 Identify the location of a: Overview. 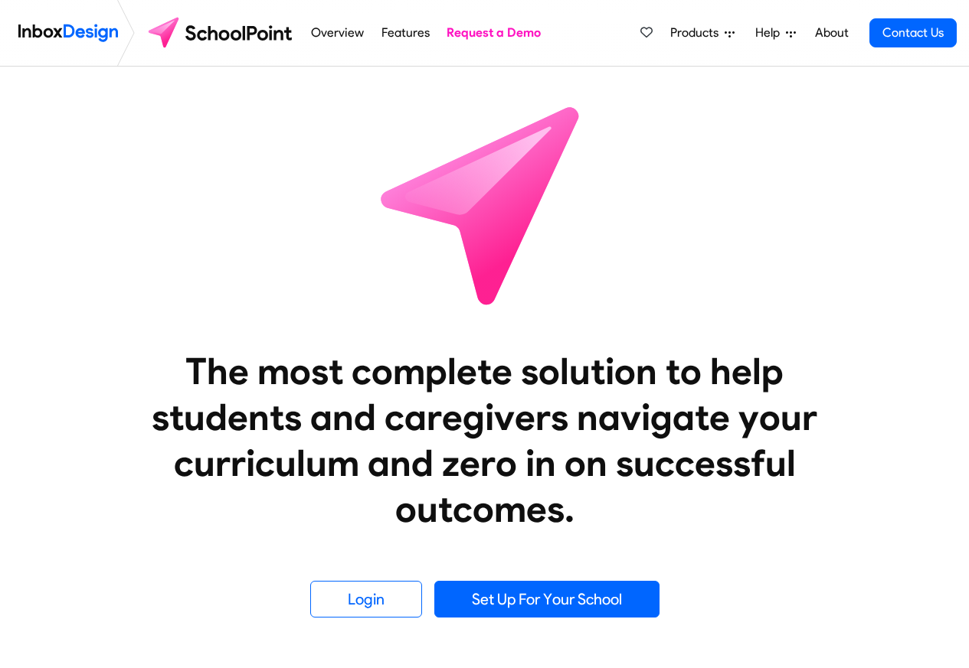
(338, 33).